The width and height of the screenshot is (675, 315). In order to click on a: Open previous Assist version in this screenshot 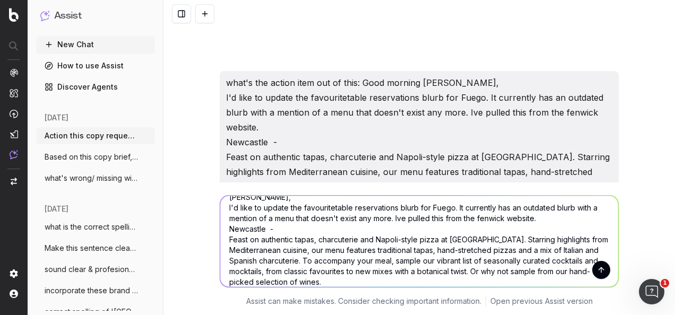, I will do `click(541, 301)`.